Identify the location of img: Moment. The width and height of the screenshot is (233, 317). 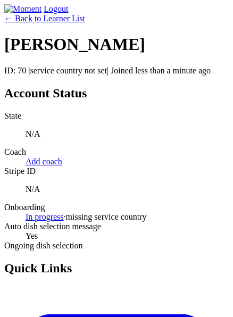
(23, 9).